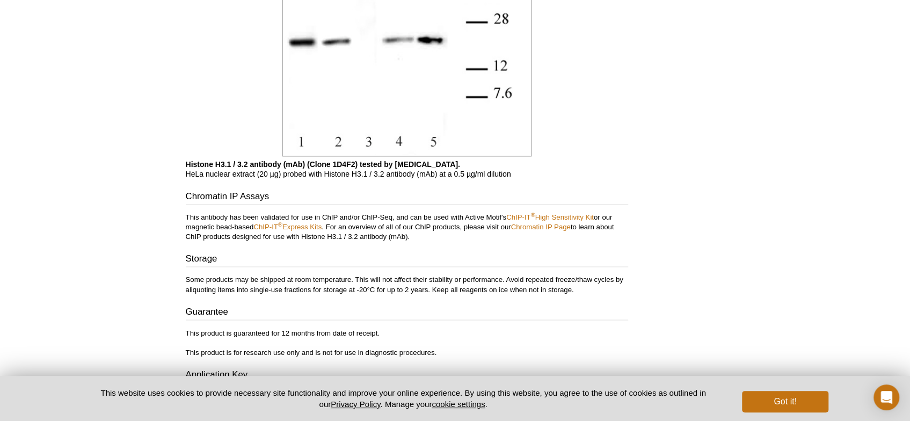 The width and height of the screenshot is (910, 421). I want to click on a: ChIP-IT®High Sensitivity Kit, so click(550, 217).